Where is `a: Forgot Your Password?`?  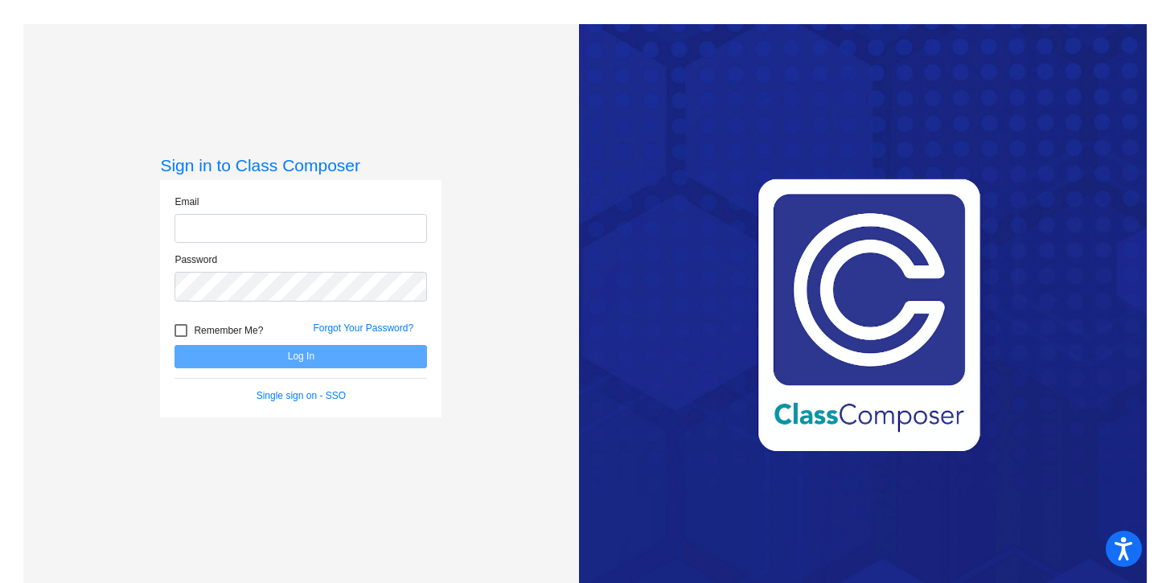 a: Forgot Your Password? is located at coordinates (363, 328).